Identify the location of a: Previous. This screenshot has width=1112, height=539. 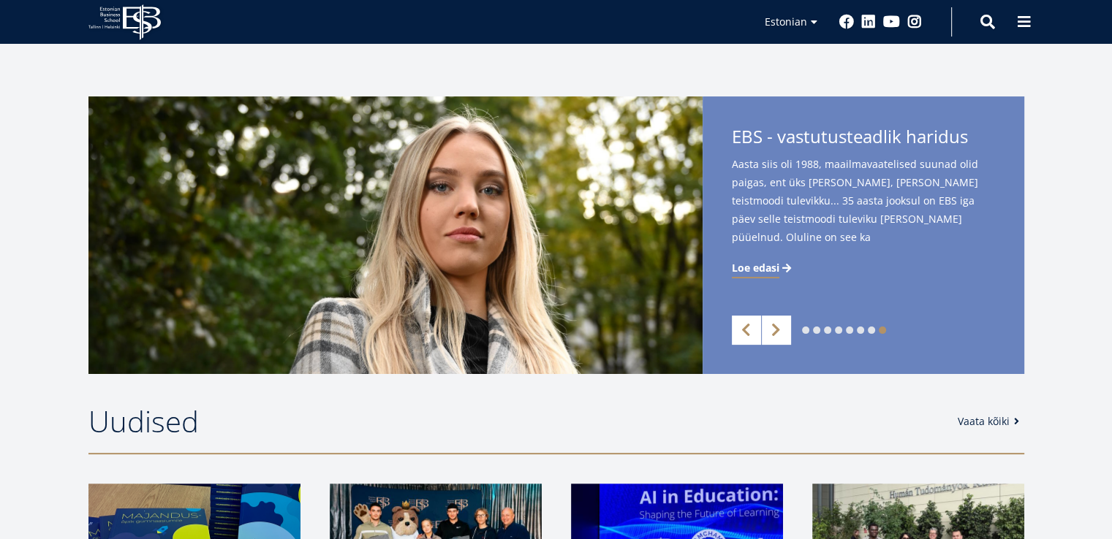
(746, 330).